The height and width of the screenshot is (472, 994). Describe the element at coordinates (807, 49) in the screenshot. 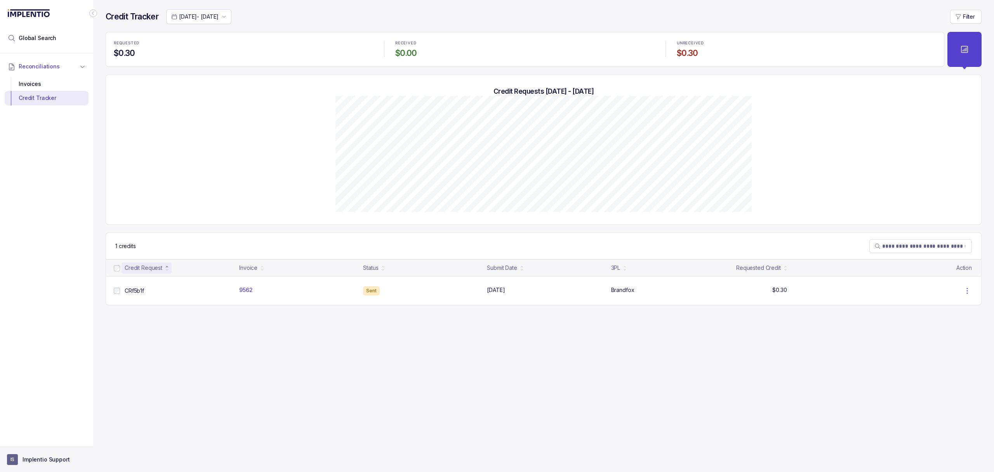

I see `li: Statistic UNRECEIVED` at that location.